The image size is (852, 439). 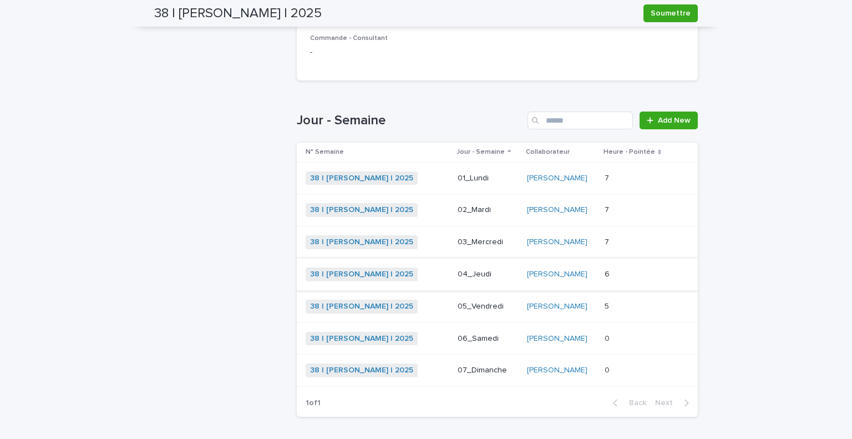 What do you see at coordinates (674, 403) in the screenshot?
I see `button: Next` at bounding box center [674, 403].